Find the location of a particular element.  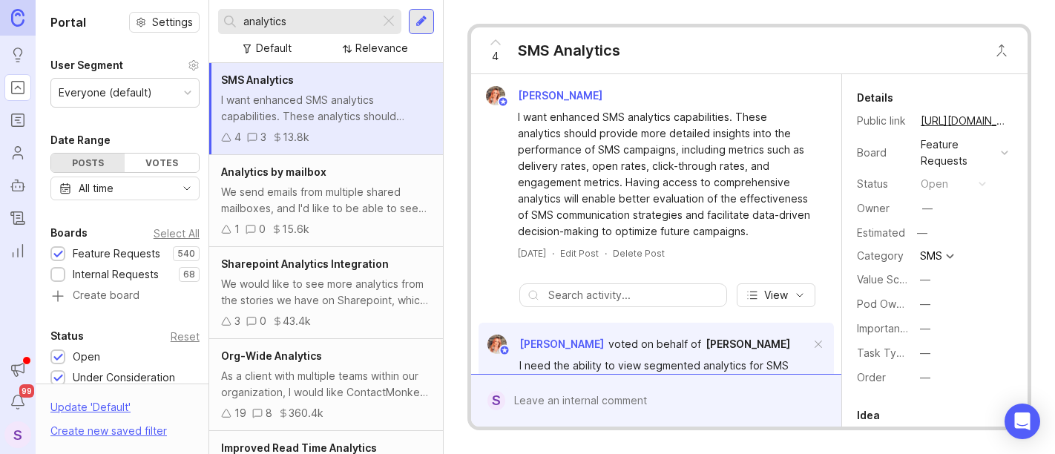

span: 4 is located at coordinates (495, 56).